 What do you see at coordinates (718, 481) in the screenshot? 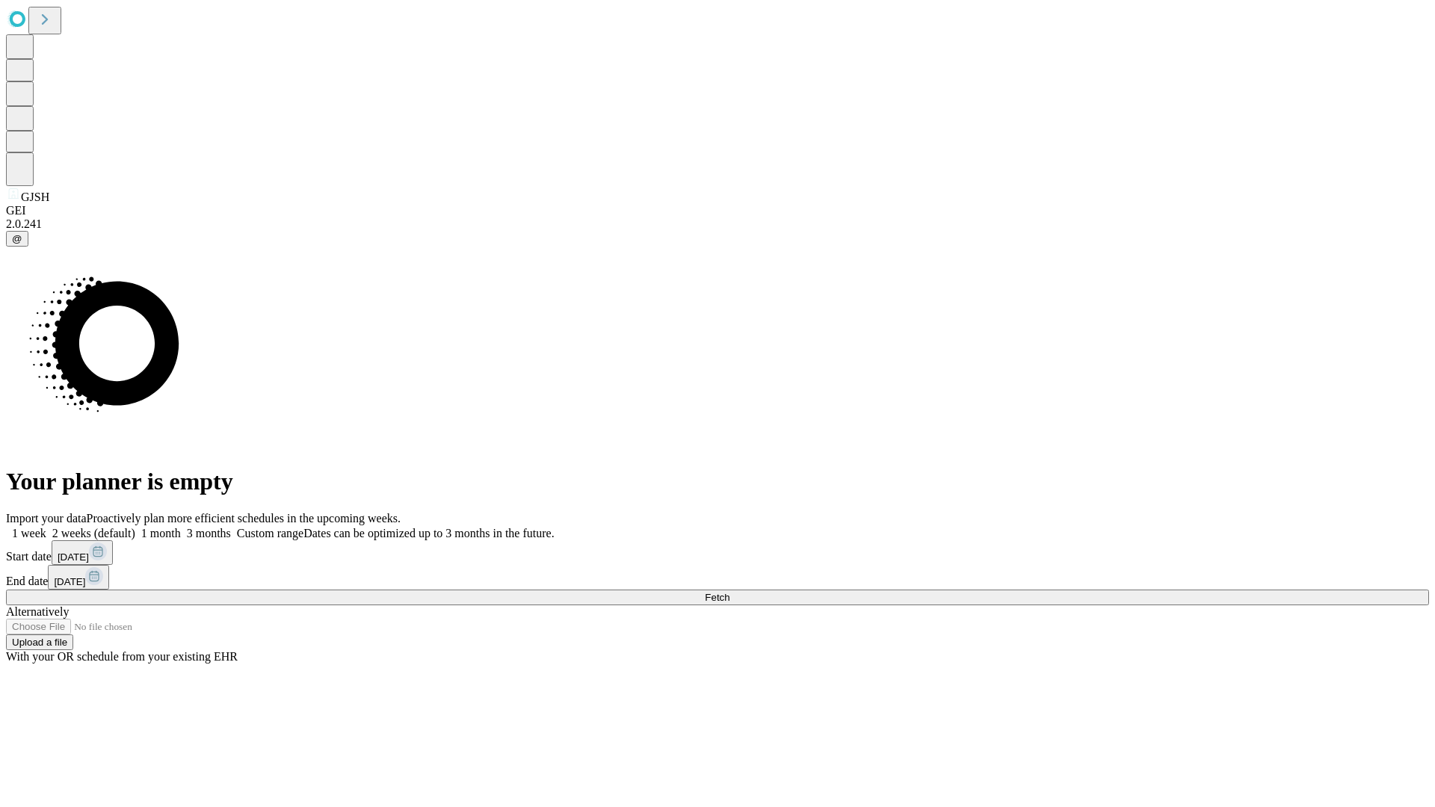
I see `h1: Your planner is empty` at bounding box center [718, 481].